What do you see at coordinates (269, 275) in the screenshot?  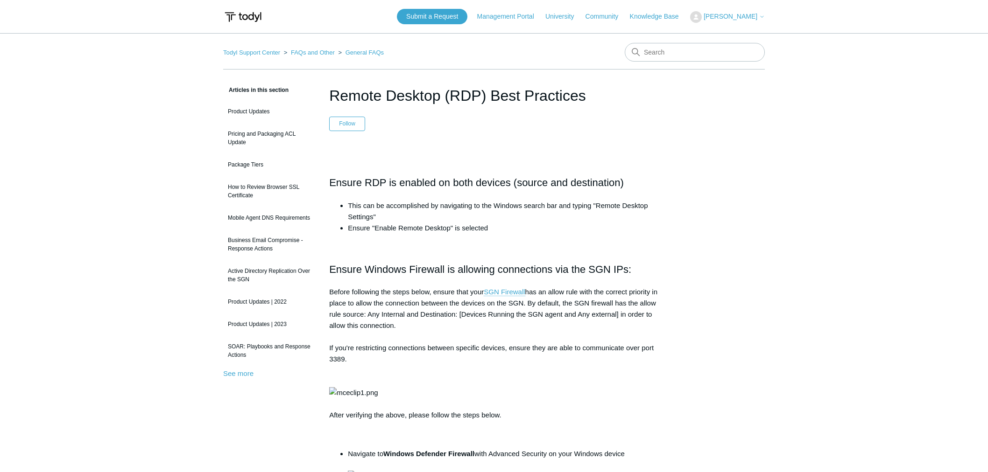 I see `a: Active Directory Replication Over the SGN` at bounding box center [269, 275].